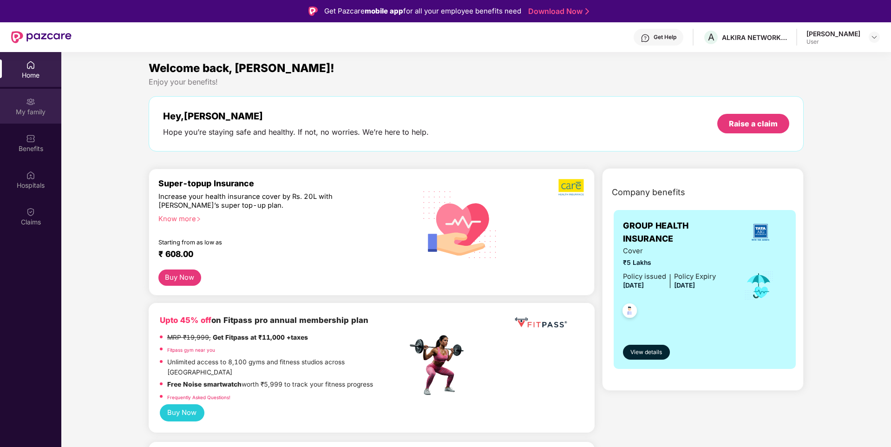 This screenshot has height=447, width=891. Describe the element at coordinates (31, 65) in the screenshot. I see `img: svg+xml;base64,PHN2ZyBpZD0iSG9tZSIgeG1sbnM9Imh0dHA6Ly93d3cudzMub3JnLzIwMDAvc3ZnIiB3aWR0aD0iMjAiIG...` at that location.